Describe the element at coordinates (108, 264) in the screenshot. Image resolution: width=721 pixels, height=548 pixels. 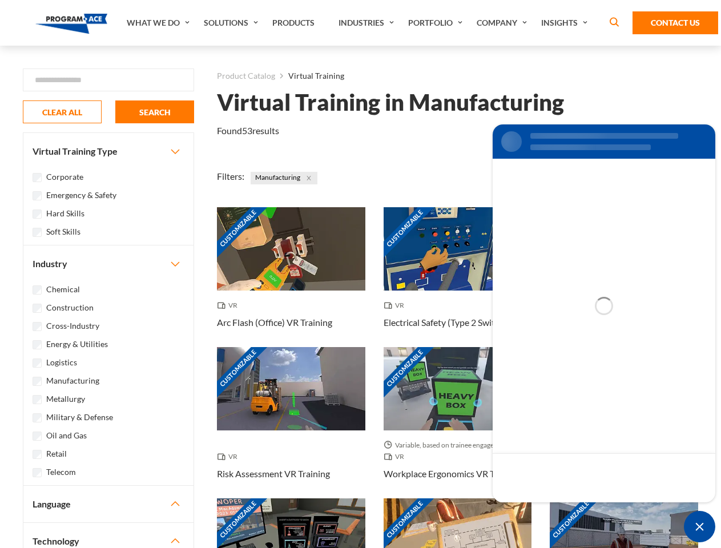
I see `button: Industry` at that location.